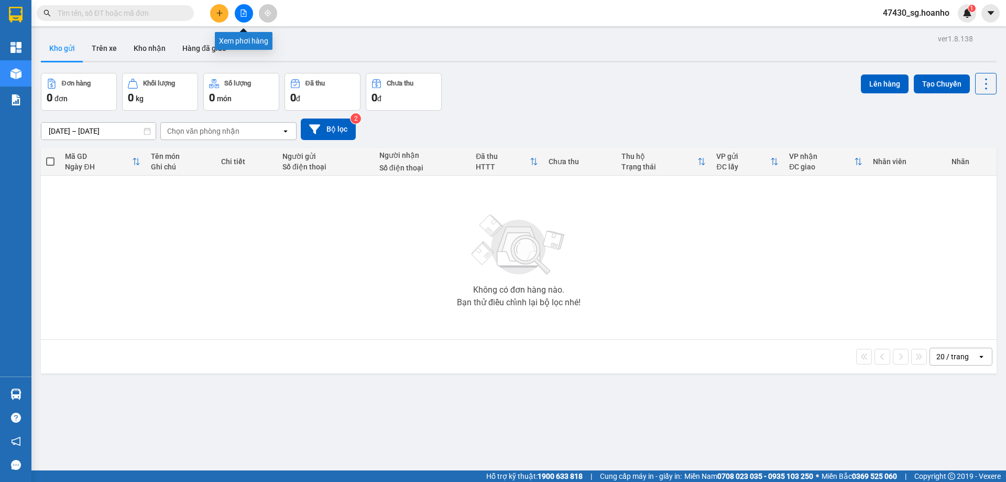 The height and width of the screenshot is (482, 1006). Describe the element at coordinates (16, 464) in the screenshot. I see `span: message` at that location.